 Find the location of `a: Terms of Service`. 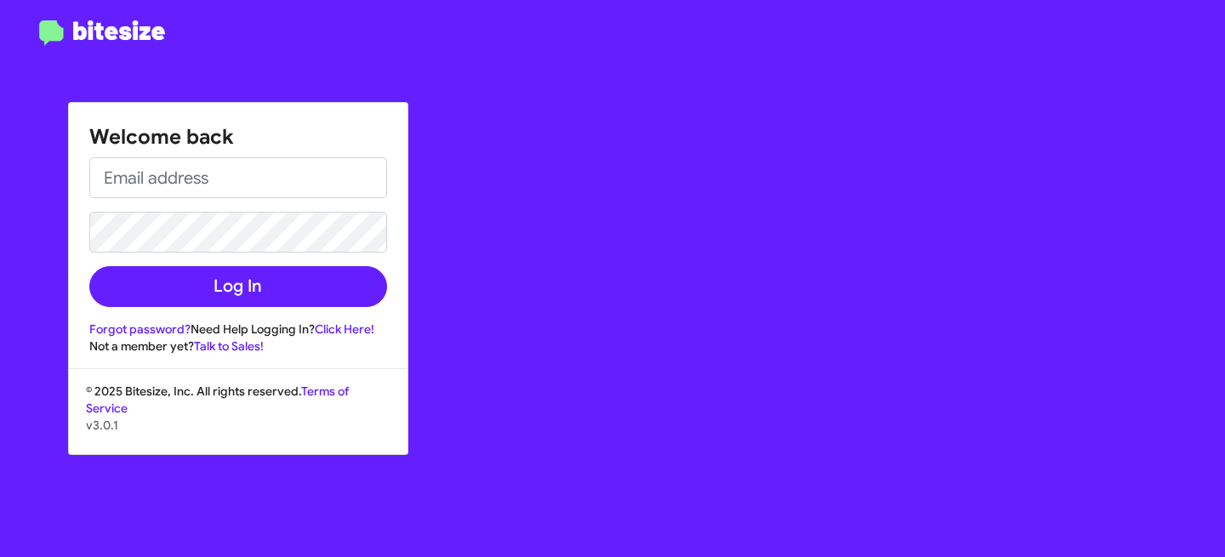

a: Terms of Service is located at coordinates (217, 400).